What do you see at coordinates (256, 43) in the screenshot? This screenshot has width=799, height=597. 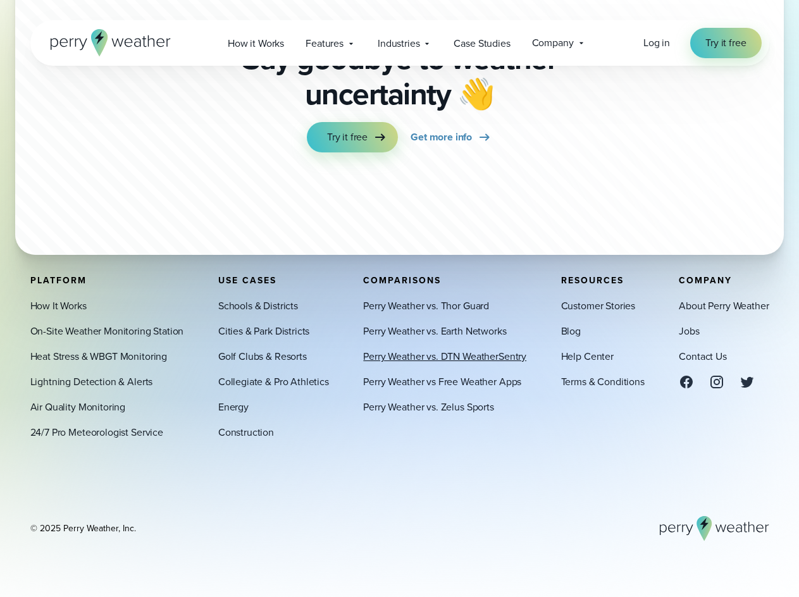 I see `a: How it Works` at bounding box center [256, 43].